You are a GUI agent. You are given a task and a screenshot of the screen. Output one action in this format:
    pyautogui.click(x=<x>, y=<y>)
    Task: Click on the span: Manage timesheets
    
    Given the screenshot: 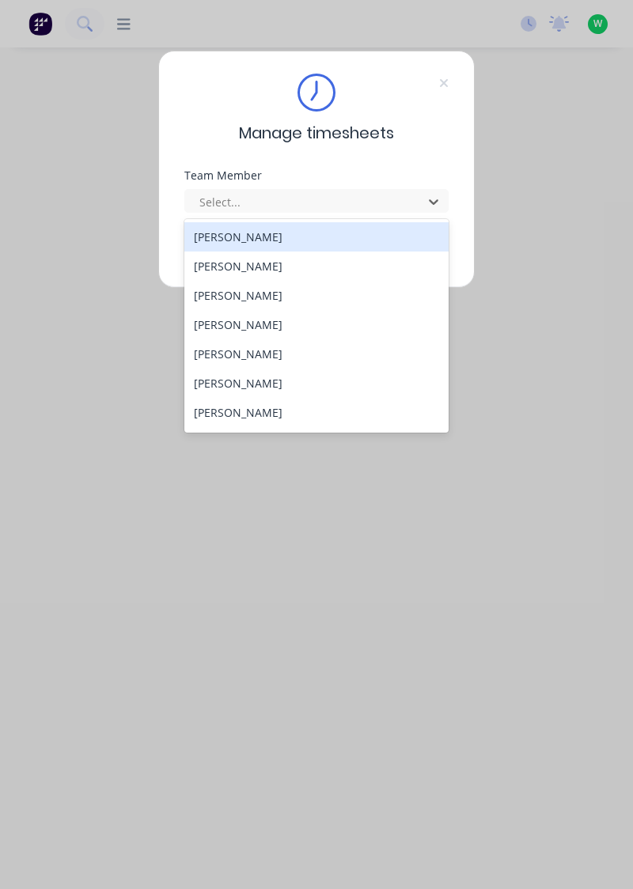 What is the action you would take?
    pyautogui.click(x=316, y=133)
    